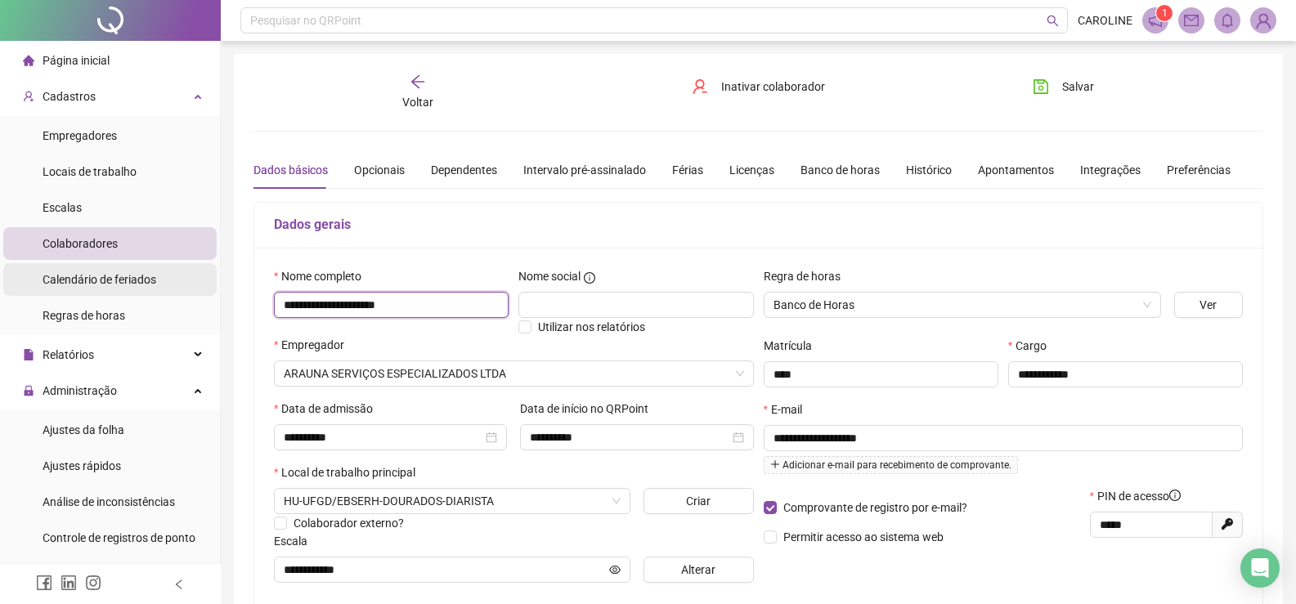 This screenshot has width=1296, height=604. I want to click on label: Regra de horas, so click(807, 276).